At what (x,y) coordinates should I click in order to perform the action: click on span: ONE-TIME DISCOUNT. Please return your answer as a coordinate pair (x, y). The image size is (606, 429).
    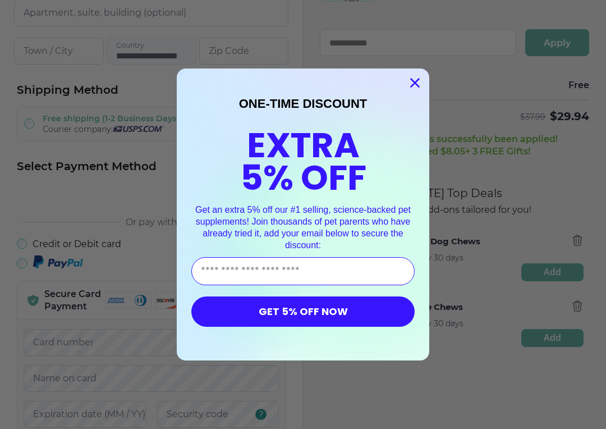
    Looking at the image, I should click on (303, 103).